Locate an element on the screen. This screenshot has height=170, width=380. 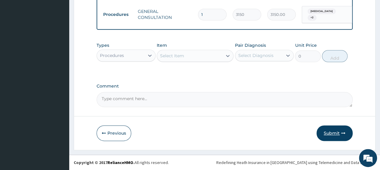
footer: All rights reserved. is located at coordinates (224, 163).